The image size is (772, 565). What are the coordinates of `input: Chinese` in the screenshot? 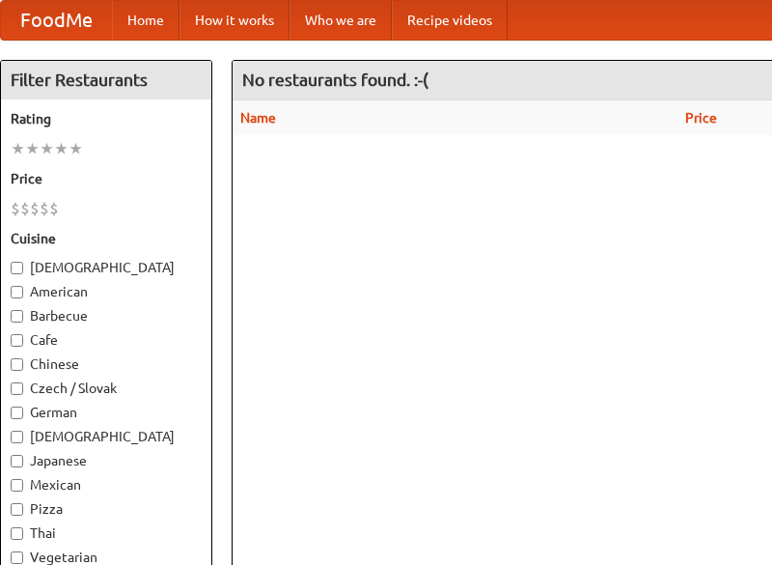 It's located at (16, 364).